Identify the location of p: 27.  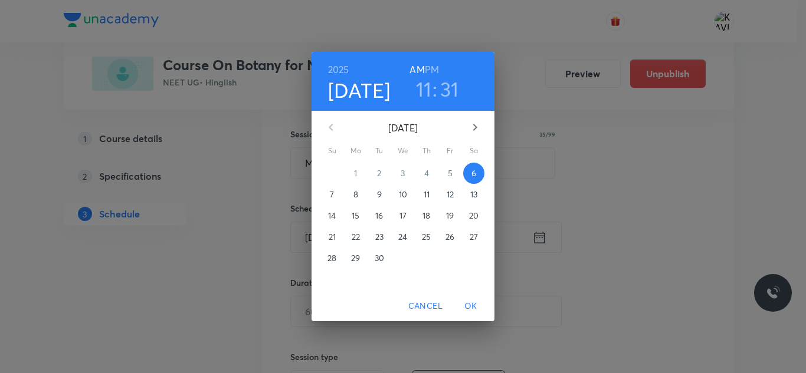
(474, 237).